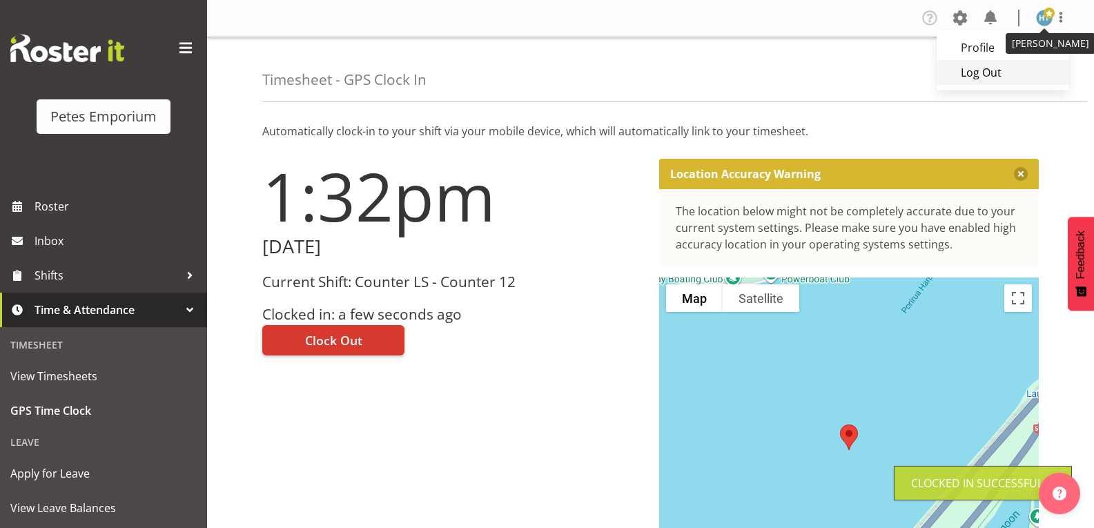  I want to click on button: Clock Out, so click(333, 340).